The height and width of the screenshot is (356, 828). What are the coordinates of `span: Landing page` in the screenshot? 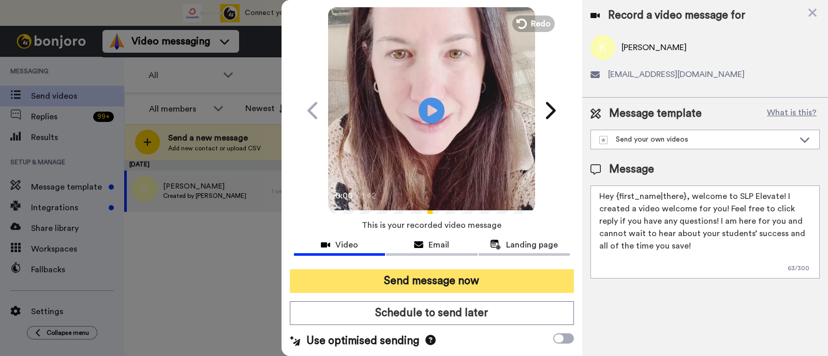 It's located at (532, 245).